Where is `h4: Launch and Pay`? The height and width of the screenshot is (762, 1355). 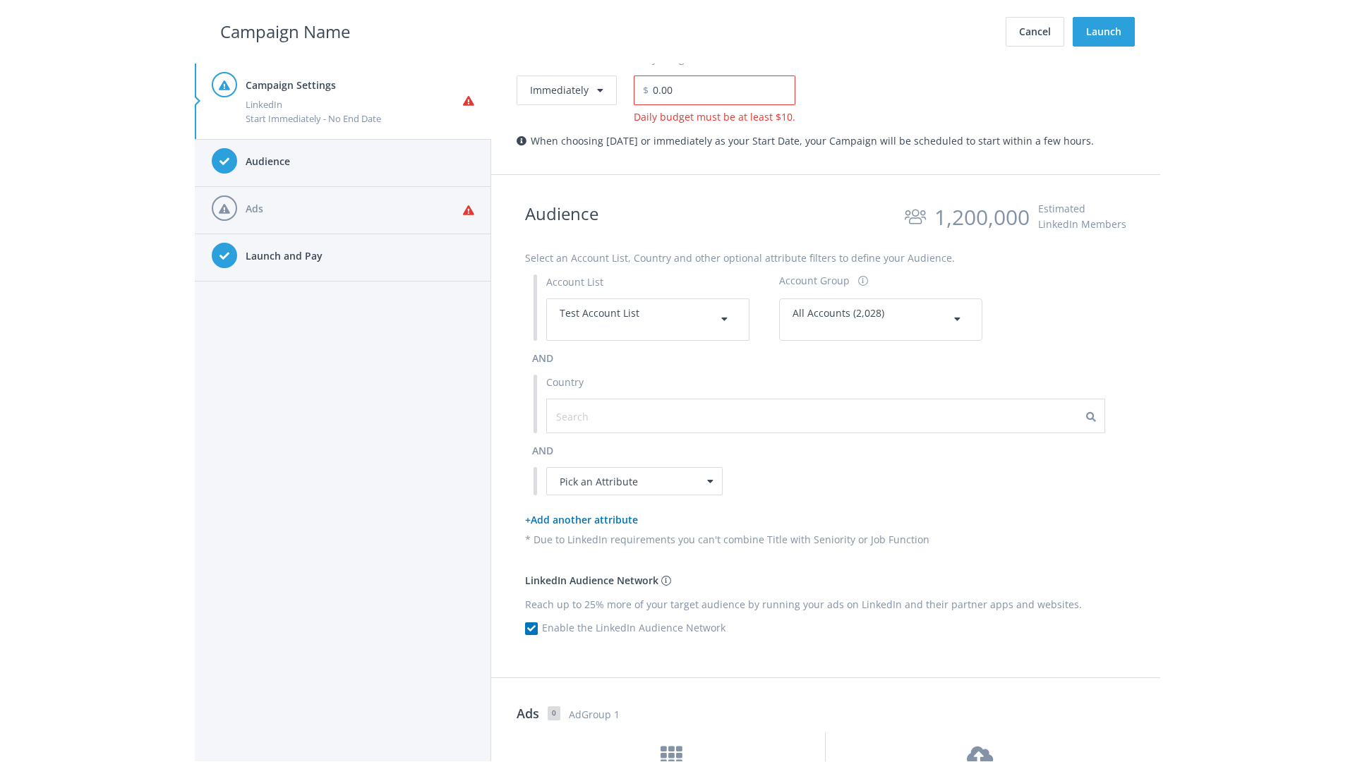
h4: Launch and Pay is located at coordinates (360, 256).